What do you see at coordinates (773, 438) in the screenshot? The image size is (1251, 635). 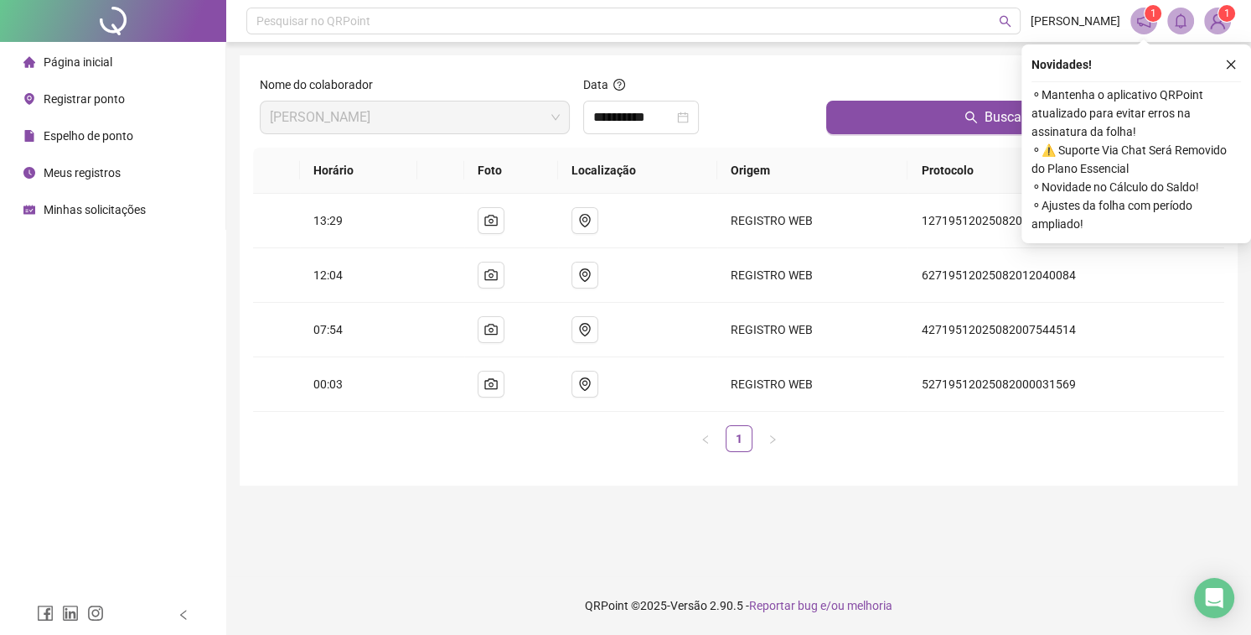 I see `li: Próxima página` at bounding box center [773, 438].